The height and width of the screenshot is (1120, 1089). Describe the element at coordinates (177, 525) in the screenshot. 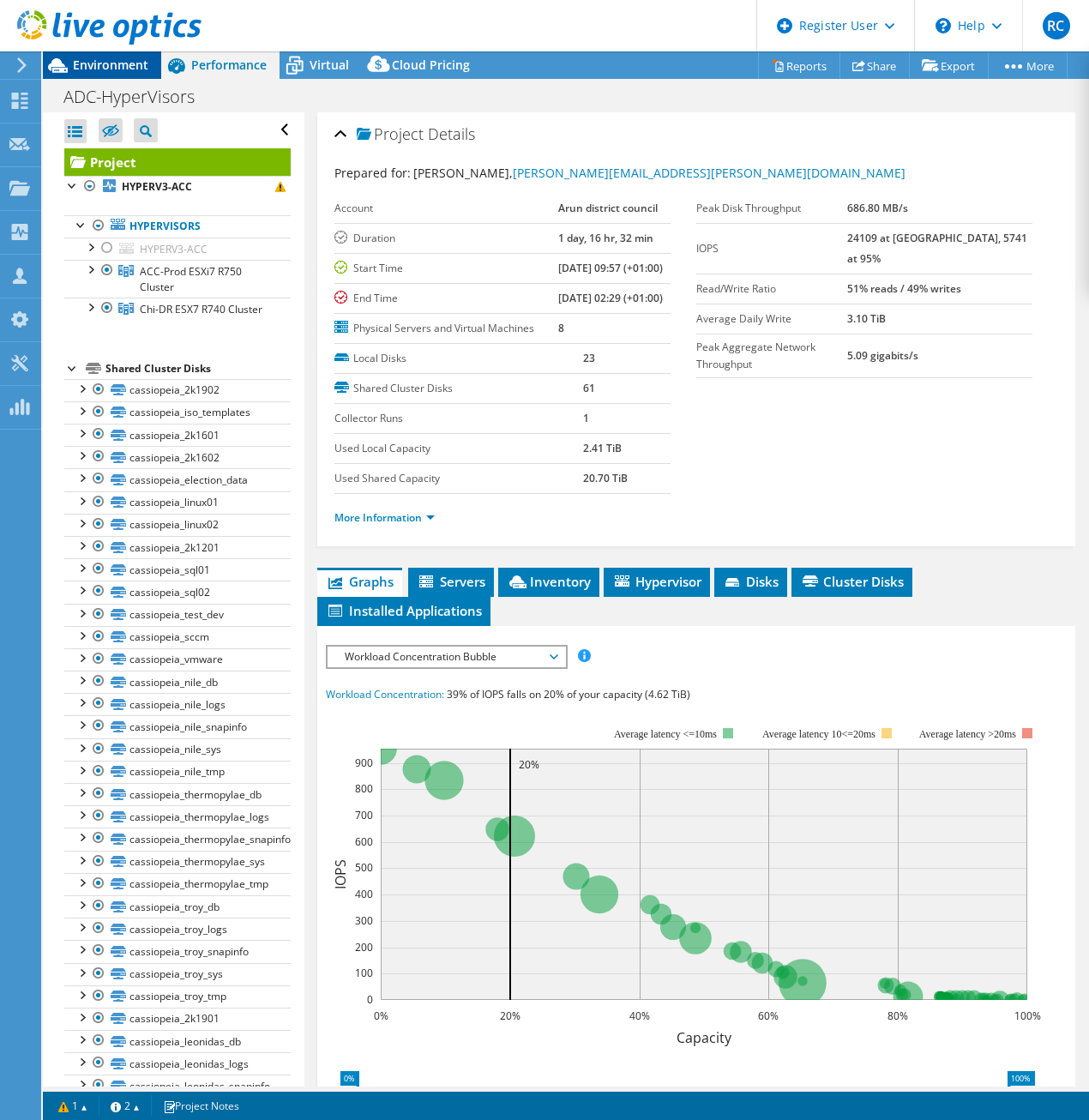

I see `a: cassiopeia_linux02` at that location.